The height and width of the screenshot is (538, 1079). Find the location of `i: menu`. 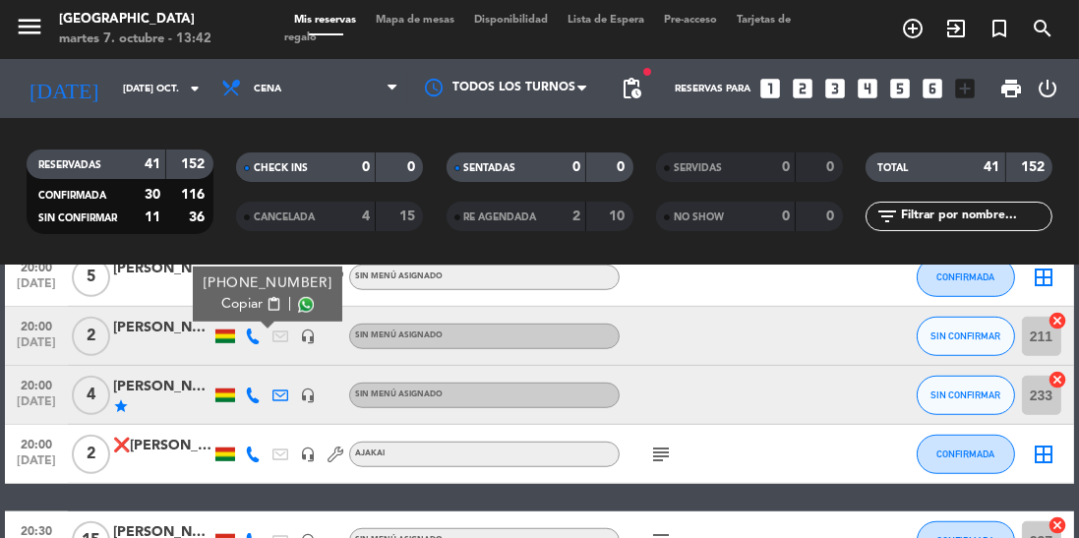

i: menu is located at coordinates (30, 27).